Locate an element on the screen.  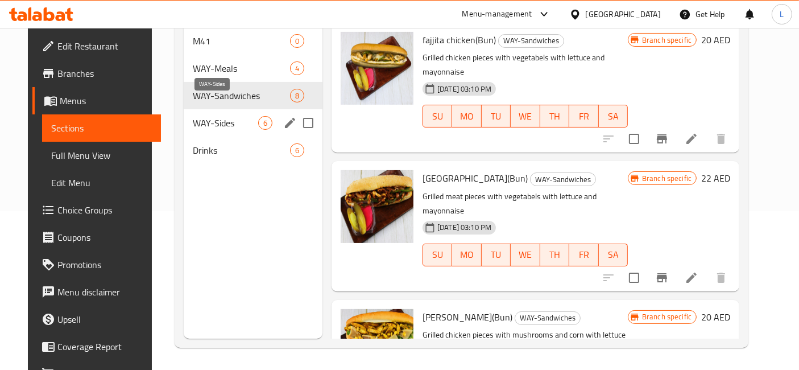
span: WAY-Sides is located at coordinates (225, 123).